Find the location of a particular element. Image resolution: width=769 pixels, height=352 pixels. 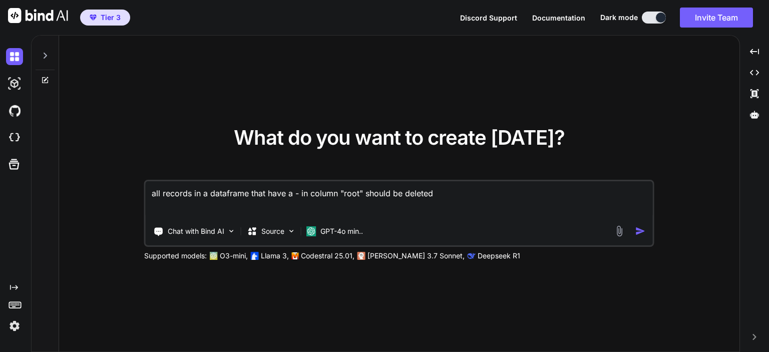

img: attachment is located at coordinates (619, 231).